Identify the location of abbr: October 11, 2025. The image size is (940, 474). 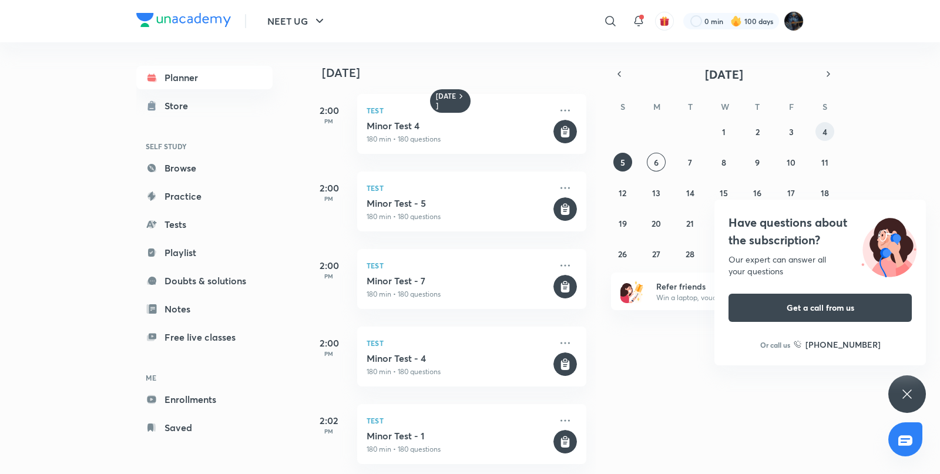
(825, 162).